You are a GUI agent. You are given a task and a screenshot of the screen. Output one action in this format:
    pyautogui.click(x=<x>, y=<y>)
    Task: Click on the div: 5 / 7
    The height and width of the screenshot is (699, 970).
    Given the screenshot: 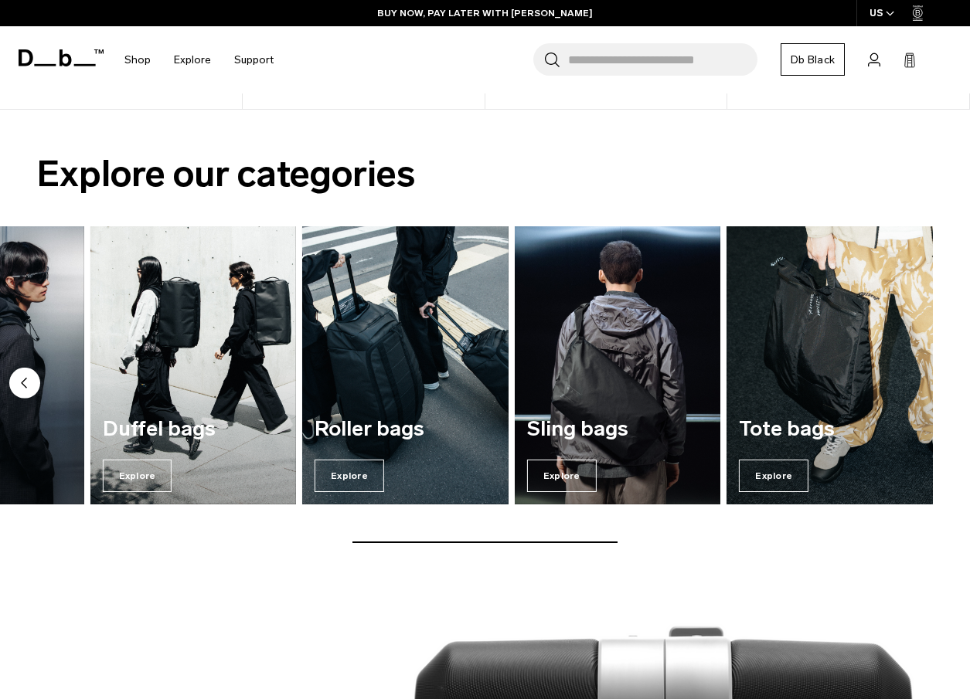 What is the action you would take?
    pyautogui.click(x=405, y=366)
    